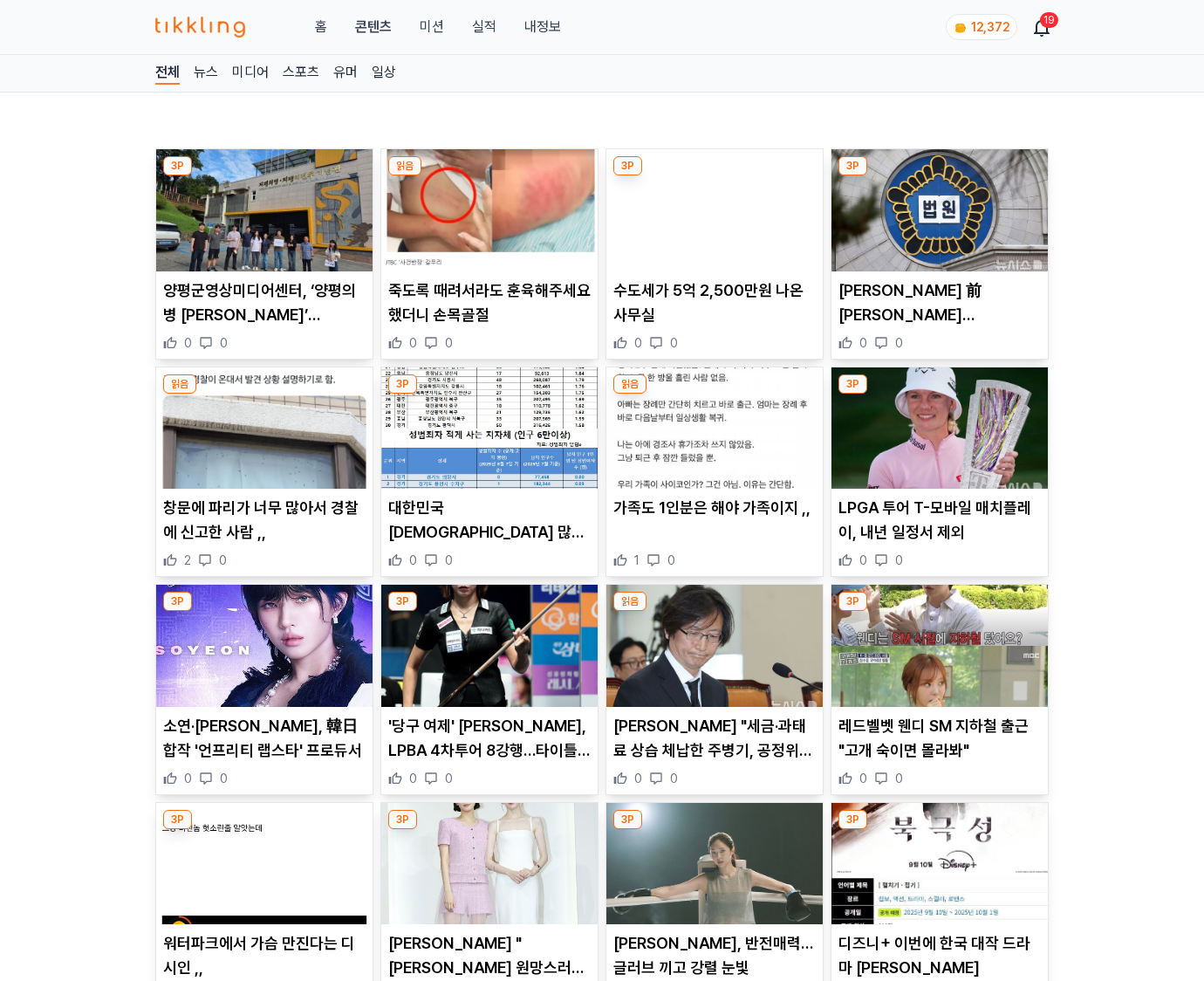  I want to click on img: coin, so click(960, 28).